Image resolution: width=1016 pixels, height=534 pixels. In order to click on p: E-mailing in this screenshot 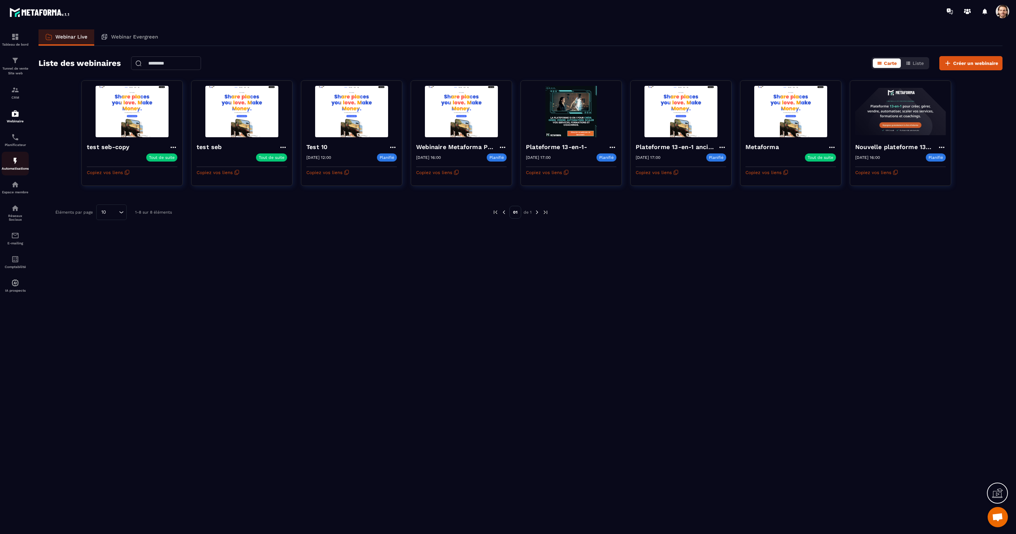, I will do `click(15, 243)`.